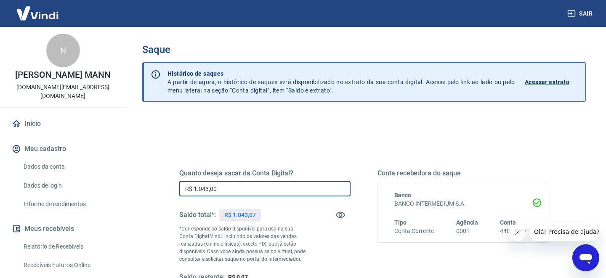  What do you see at coordinates (581, 13) in the screenshot?
I see `button: Sair` at bounding box center [581, 13].